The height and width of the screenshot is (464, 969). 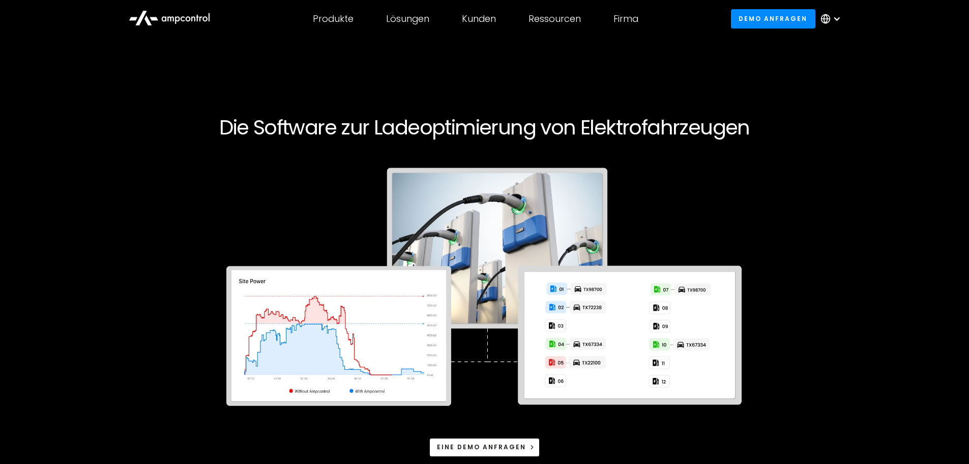 I want to click on div: Lösungen, so click(x=408, y=19).